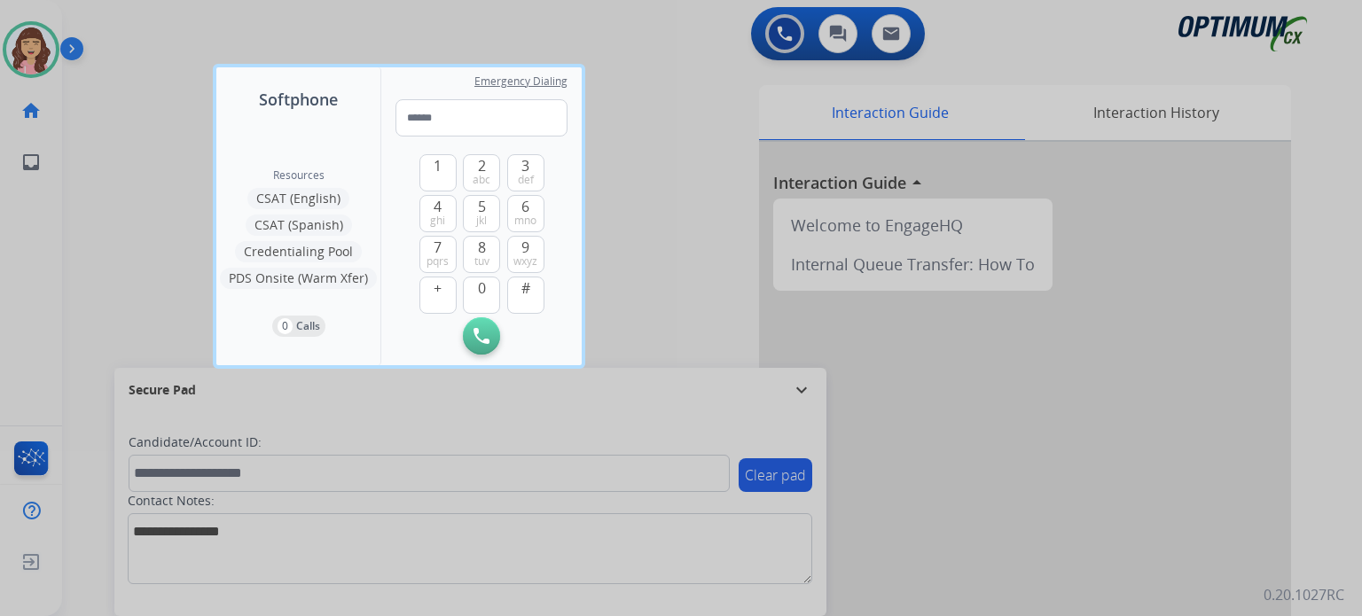  I want to click on span: Resources, so click(299, 176).